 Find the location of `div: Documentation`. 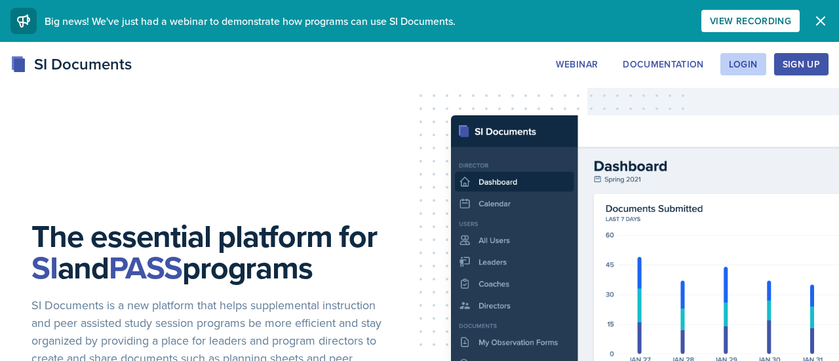

div: Documentation is located at coordinates (663, 64).